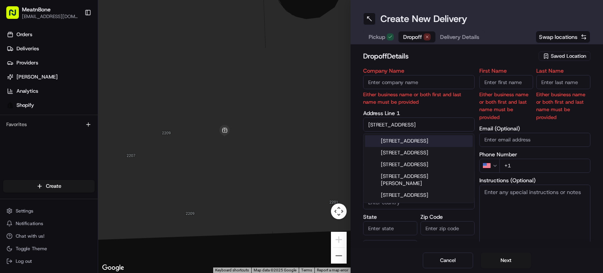 This screenshot has height=273, width=603. I want to click on input: Enter last name, so click(564, 82).